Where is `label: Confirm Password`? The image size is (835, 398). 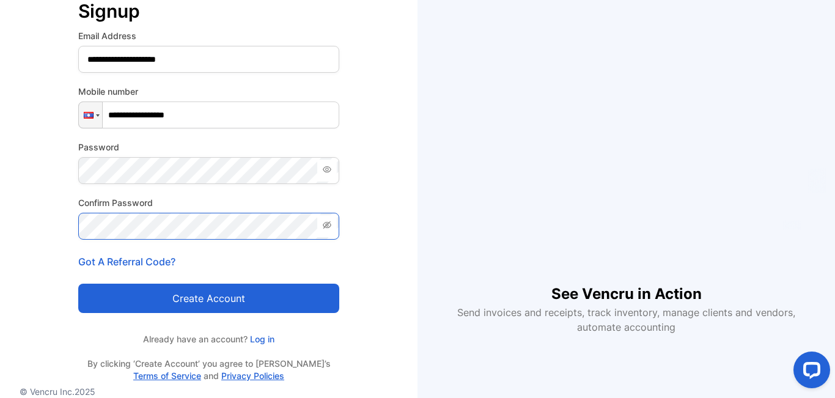 label: Confirm Password is located at coordinates (208, 202).